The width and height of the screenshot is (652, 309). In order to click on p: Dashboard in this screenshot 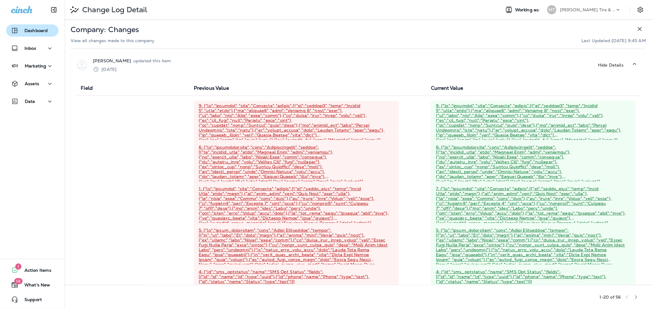, I will do `click(36, 31)`.